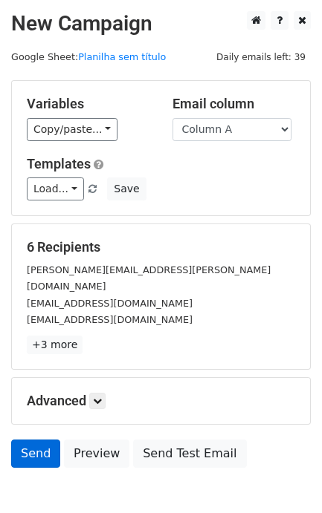 The image size is (322, 513). Describe the element at coordinates (160, 24) in the screenshot. I see `h2: New Campaign` at that location.